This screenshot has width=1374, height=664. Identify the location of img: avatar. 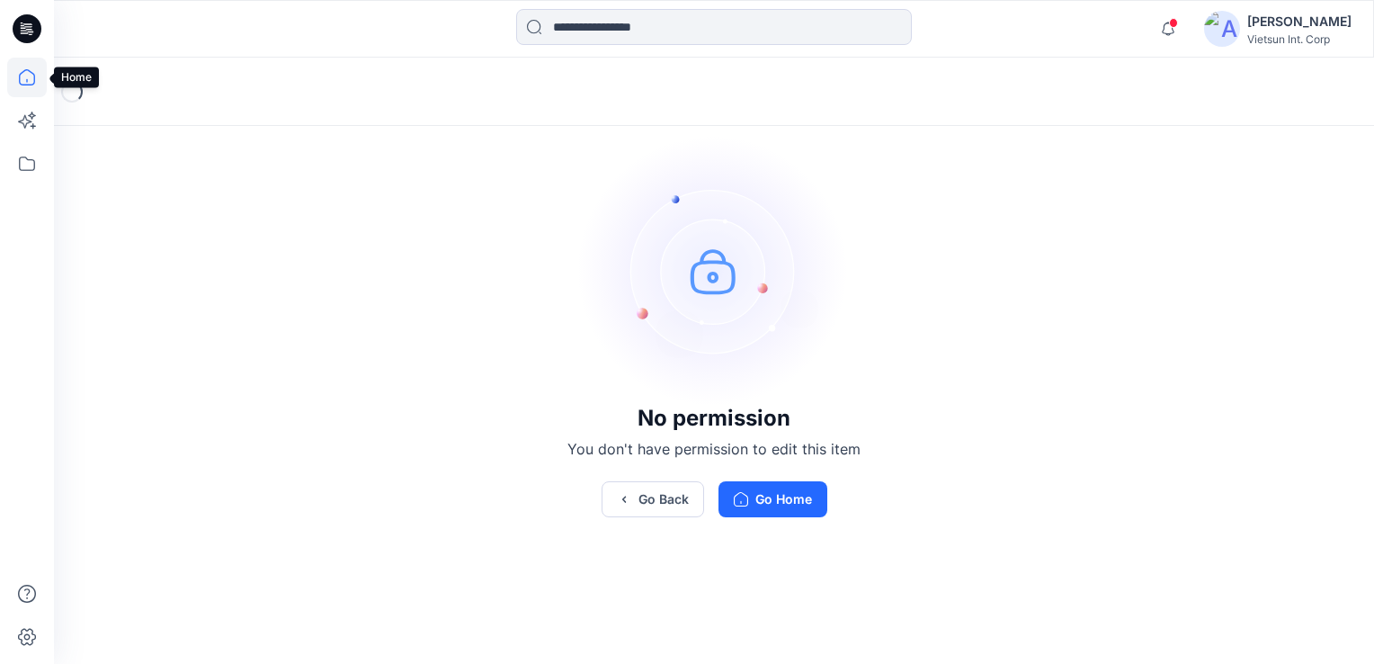
(1222, 29).